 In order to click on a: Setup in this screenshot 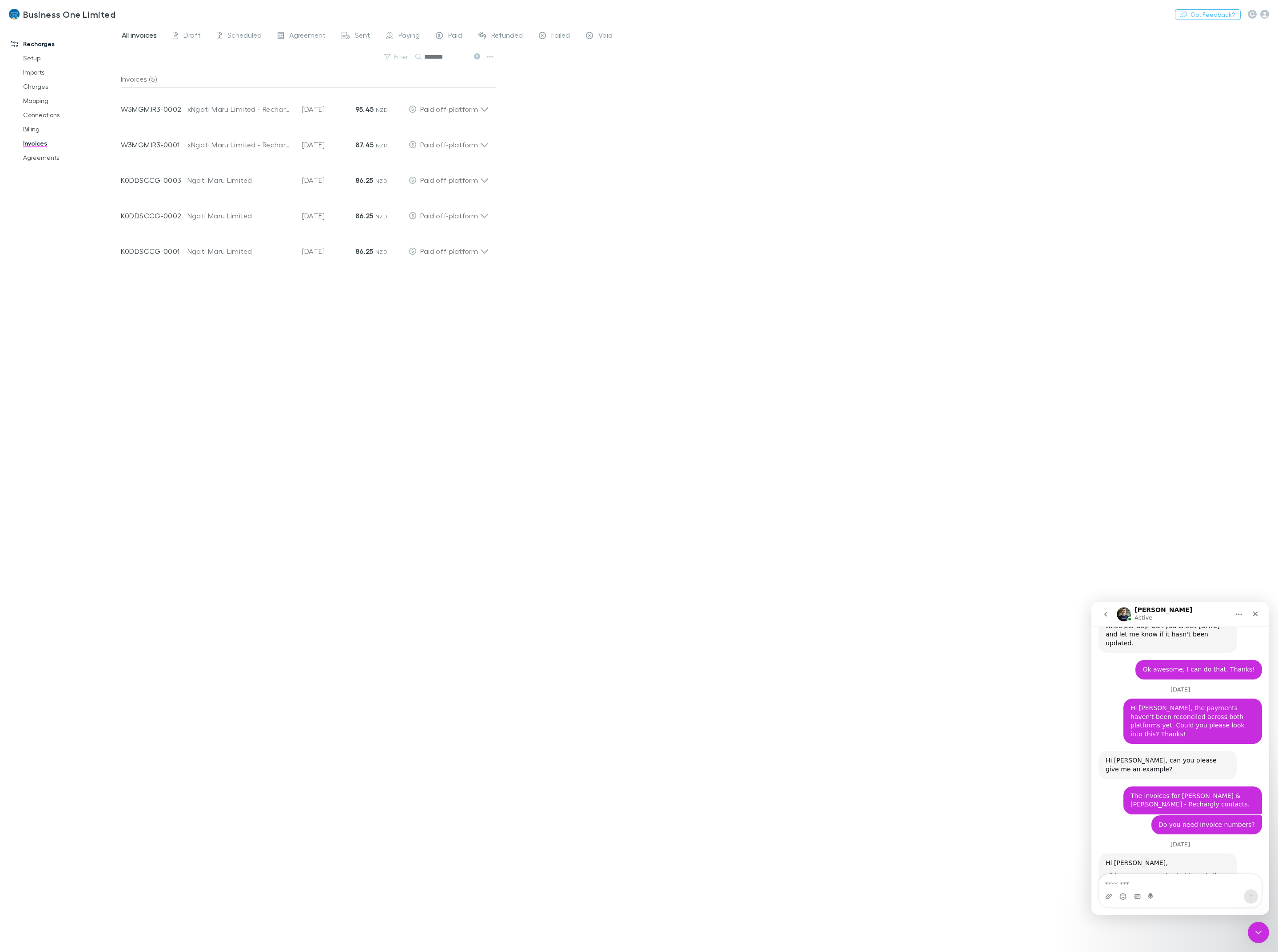, I will do `click(72, 58)`.